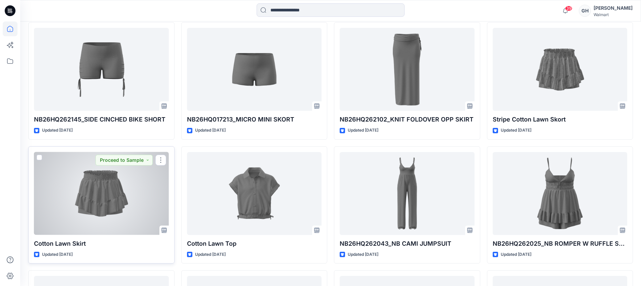  What do you see at coordinates (254, 69) in the screenshot?
I see `a: NB26HQ017213_MICRO MINI SKORT` at bounding box center [254, 69].